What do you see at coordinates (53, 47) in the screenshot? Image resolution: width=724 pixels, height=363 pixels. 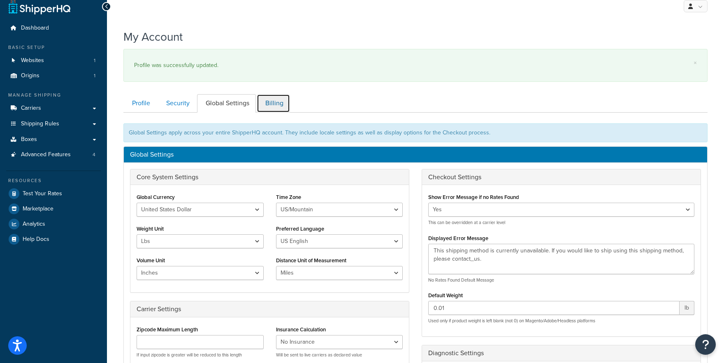 I see `div: Basic Setup` at bounding box center [53, 47].